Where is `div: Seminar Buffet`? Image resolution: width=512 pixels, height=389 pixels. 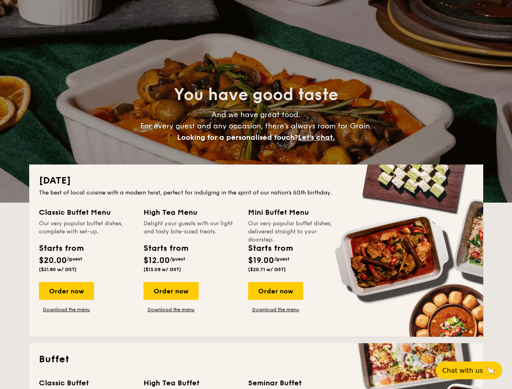 div: Seminar Buffet is located at coordinates (295, 383).